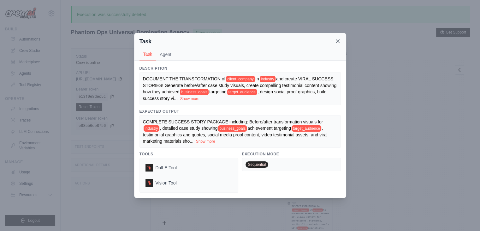 Image resolution: width=480 pixels, height=231 pixels. What do you see at coordinates (291, 154) in the screenshot?
I see `h3: Execution Mode` at bounding box center [291, 154].